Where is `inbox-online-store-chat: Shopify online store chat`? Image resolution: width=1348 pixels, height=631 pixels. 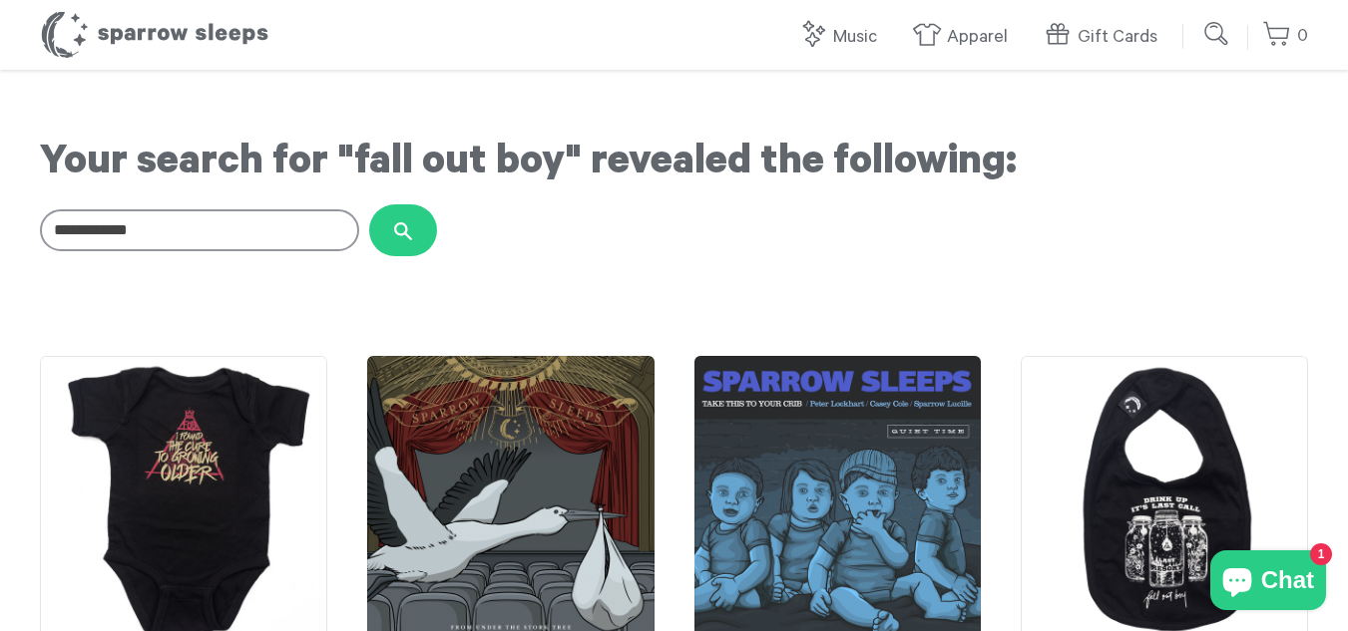 inbox-online-store-chat: Shopify online store chat is located at coordinates (1268, 583).